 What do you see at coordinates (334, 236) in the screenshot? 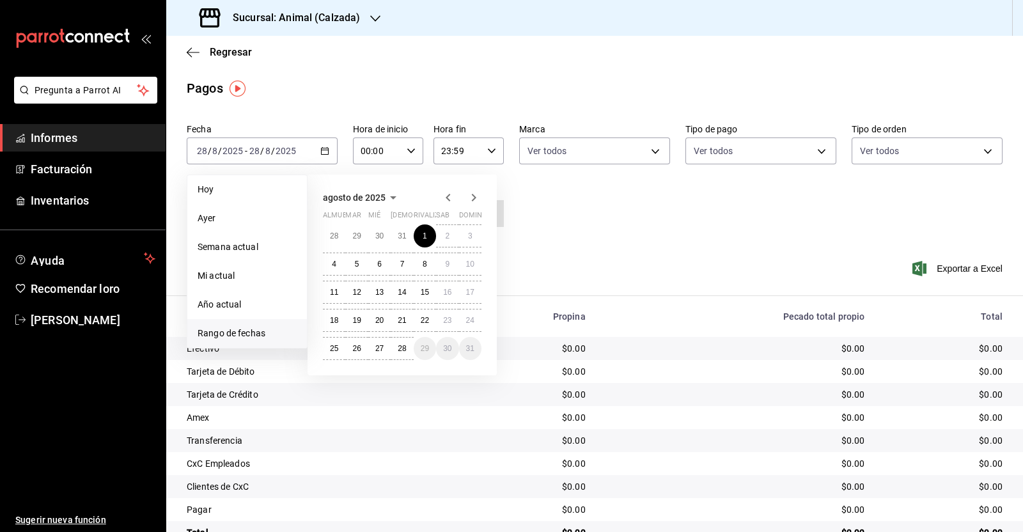
I see `button: 28 de julio de 2025` at bounding box center [334, 236].